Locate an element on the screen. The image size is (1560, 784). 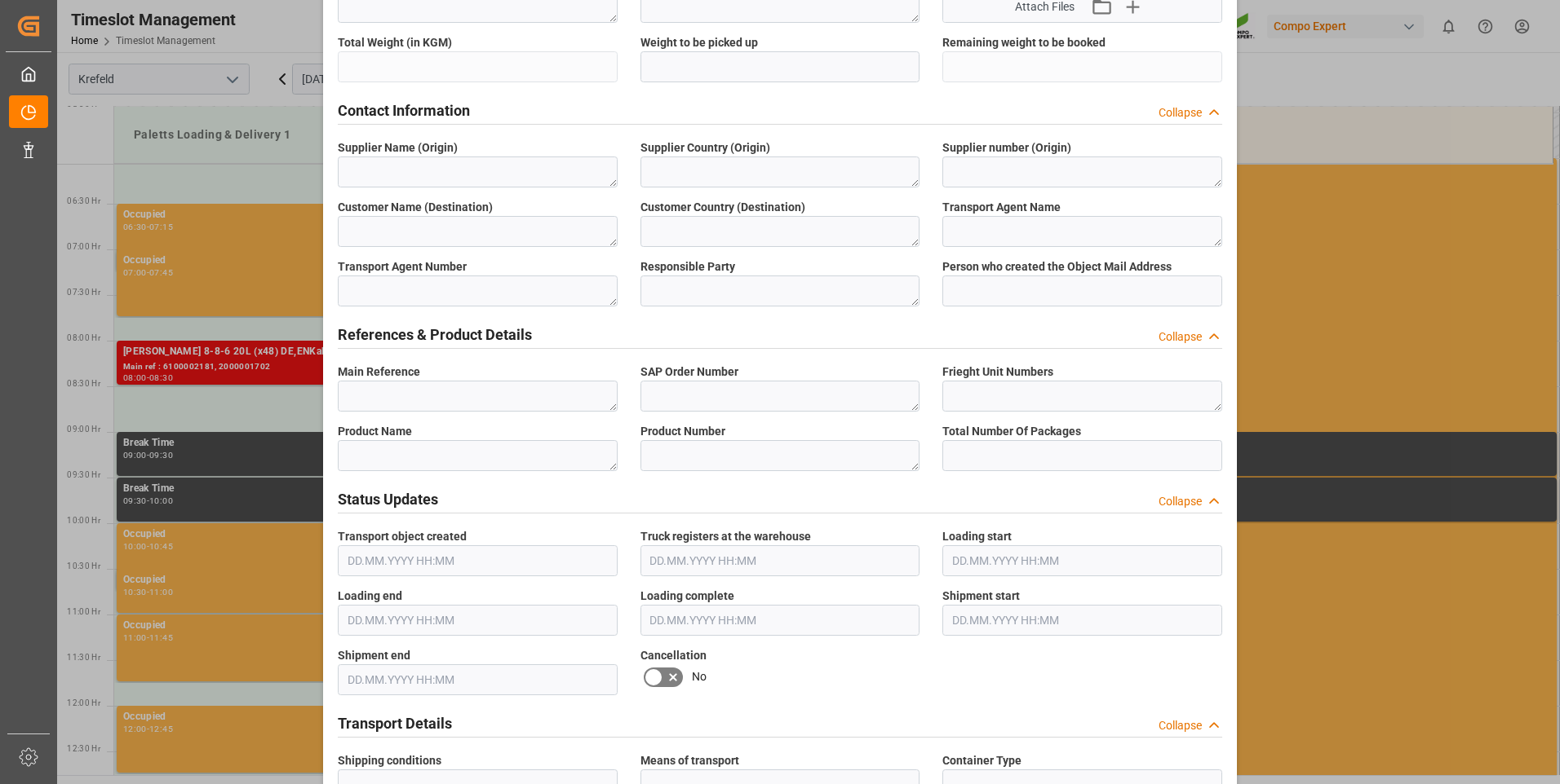
span: Truck registers at the warehouse is located at coordinates (726, 537).